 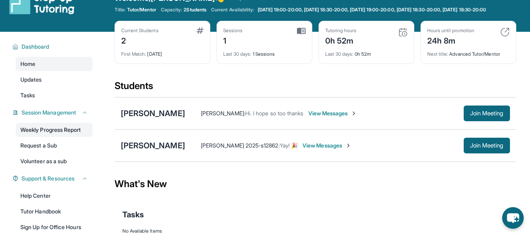 I want to click on a: Weekly Progress Report, so click(x=54, y=130).